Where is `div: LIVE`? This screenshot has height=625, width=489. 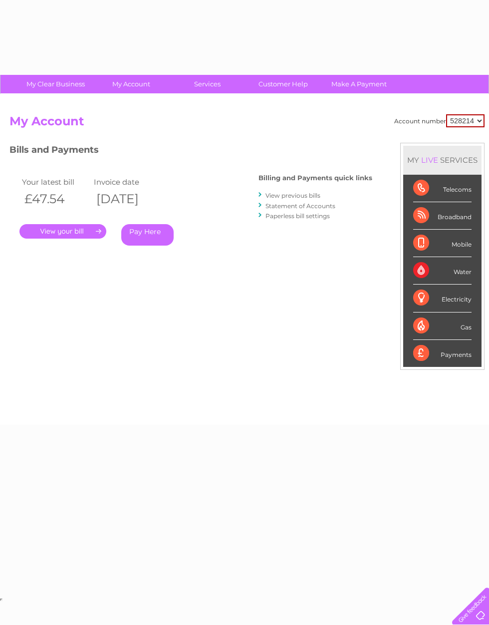
div: LIVE is located at coordinates (430, 160).